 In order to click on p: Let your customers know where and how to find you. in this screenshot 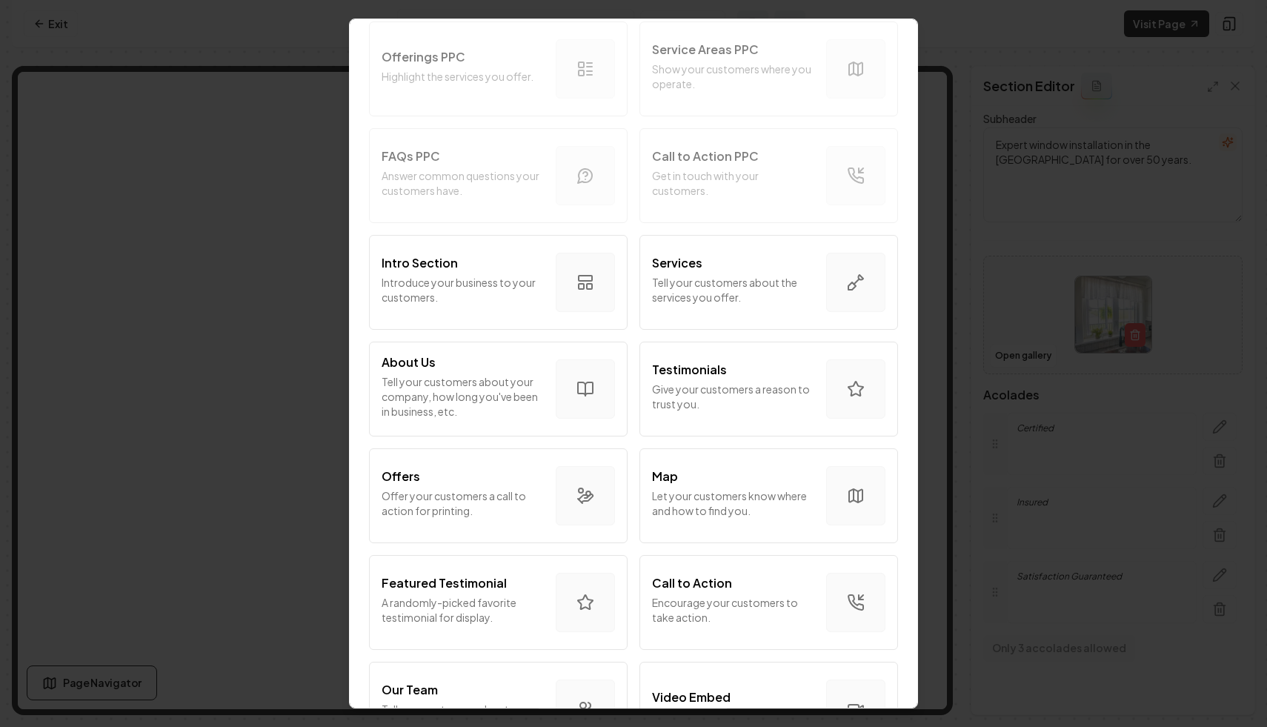, I will do `click(733, 503)`.